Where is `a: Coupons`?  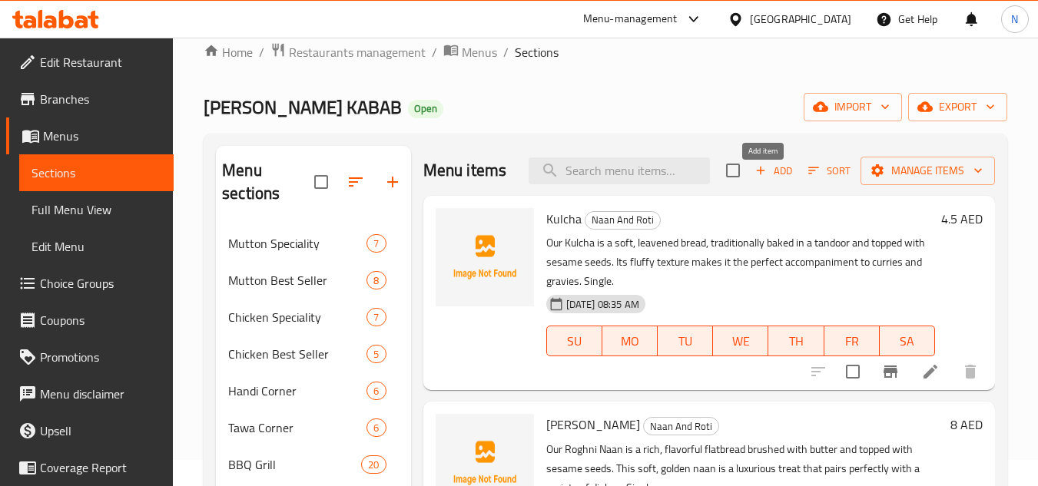
a: Coupons is located at coordinates (90, 320).